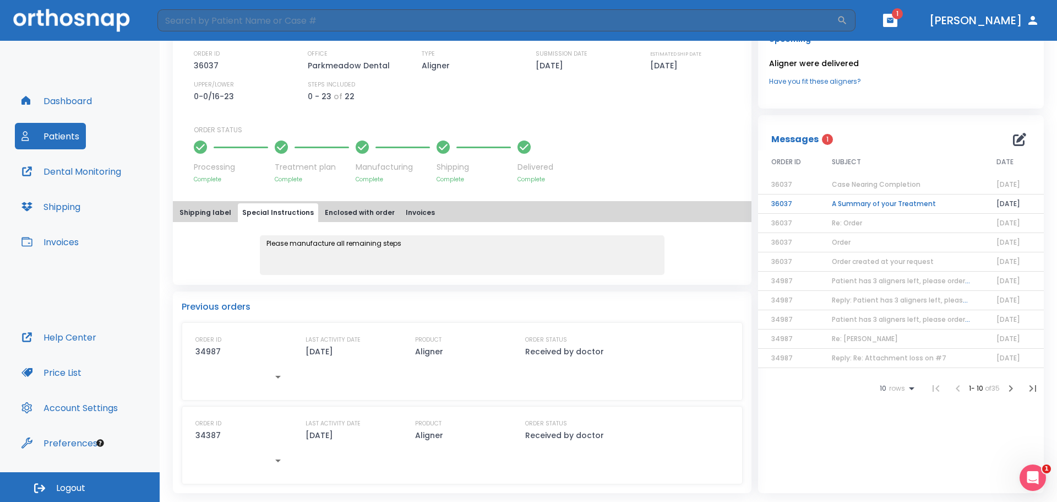 The width and height of the screenshot is (1057, 502). What do you see at coordinates (51, 372) in the screenshot?
I see `button: Price List` at bounding box center [51, 372].